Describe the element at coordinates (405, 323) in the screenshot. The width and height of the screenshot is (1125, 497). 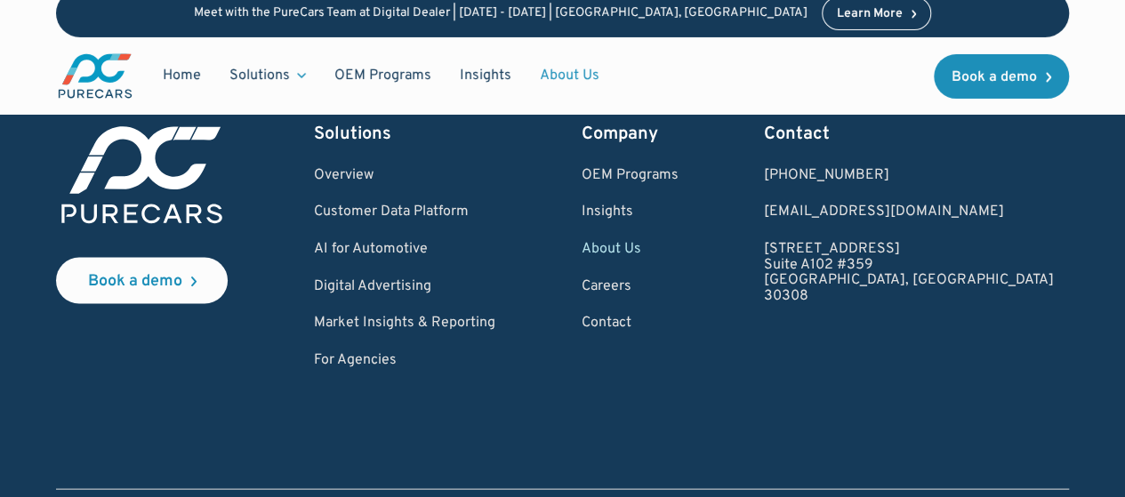
I see `a: Market Insights & Reporting` at that location.